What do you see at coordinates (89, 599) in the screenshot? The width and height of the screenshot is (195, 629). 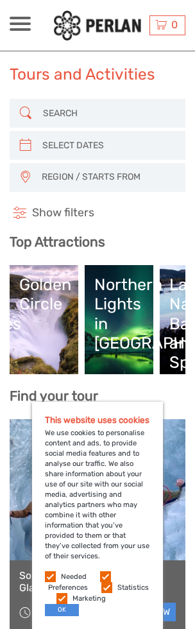 I see `label: Marketing` at bounding box center [89, 599].